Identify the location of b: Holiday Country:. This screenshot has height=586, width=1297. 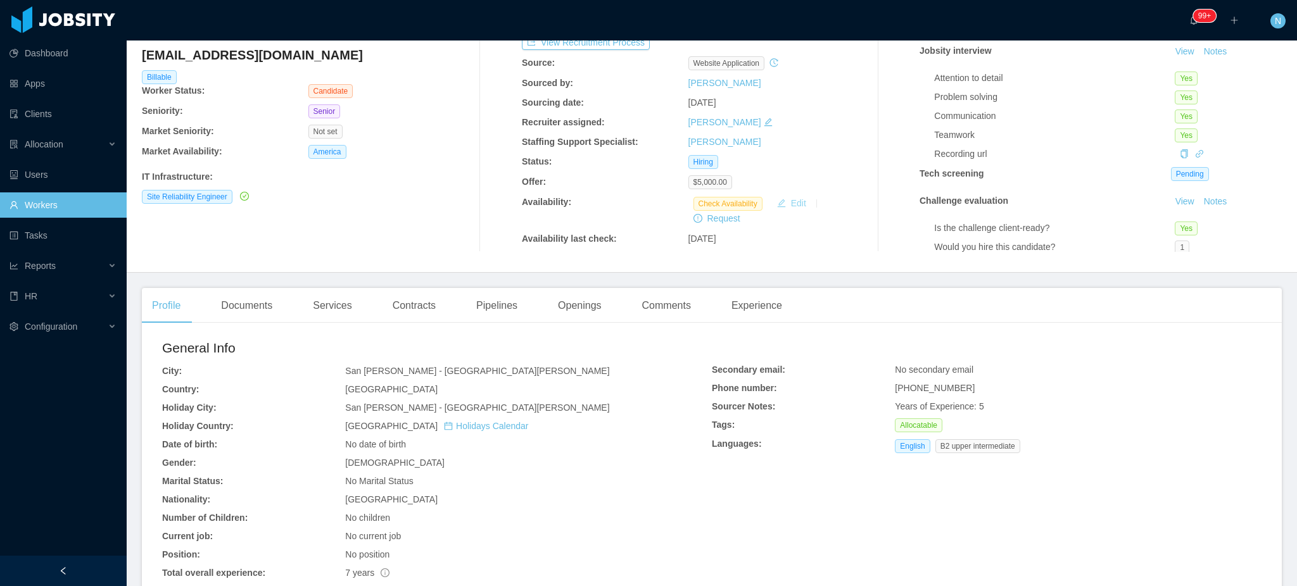
(198, 426).